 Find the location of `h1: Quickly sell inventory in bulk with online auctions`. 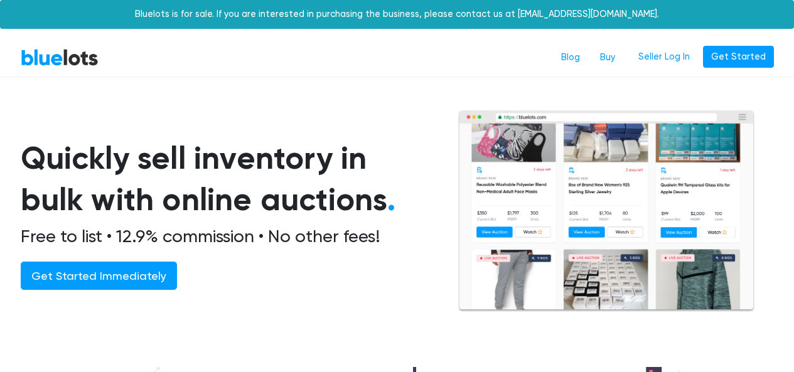

h1: Quickly sell inventory in bulk with online auctions is located at coordinates (224, 179).